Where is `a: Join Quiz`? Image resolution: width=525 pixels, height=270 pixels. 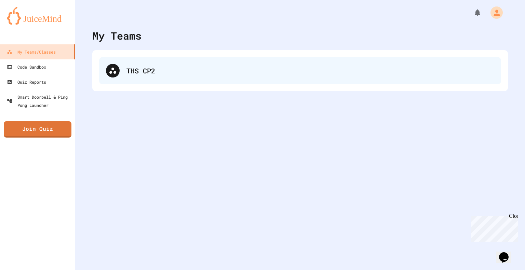 a: Join Quiz is located at coordinates (38, 130).